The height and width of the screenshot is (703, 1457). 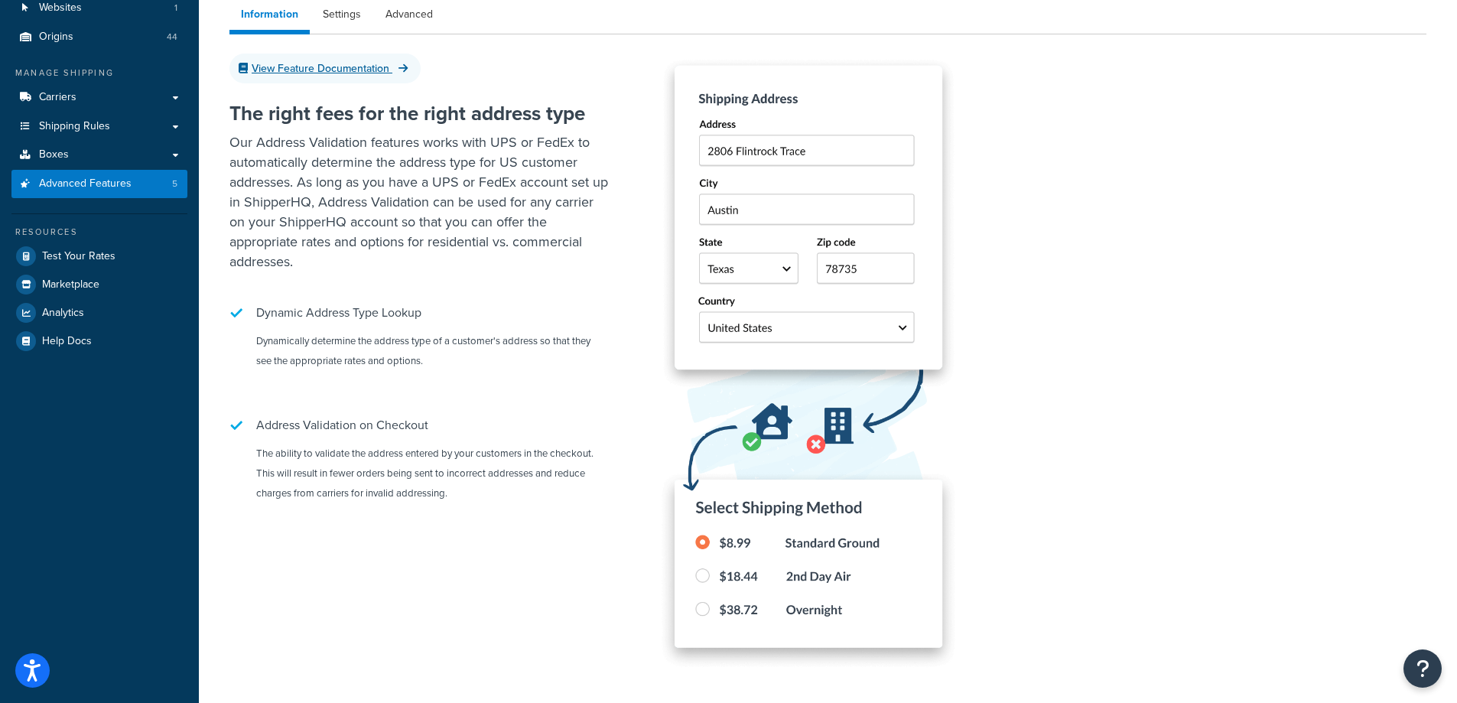 What do you see at coordinates (99, 184) in the screenshot?
I see `li: Advanced Features` at bounding box center [99, 184].